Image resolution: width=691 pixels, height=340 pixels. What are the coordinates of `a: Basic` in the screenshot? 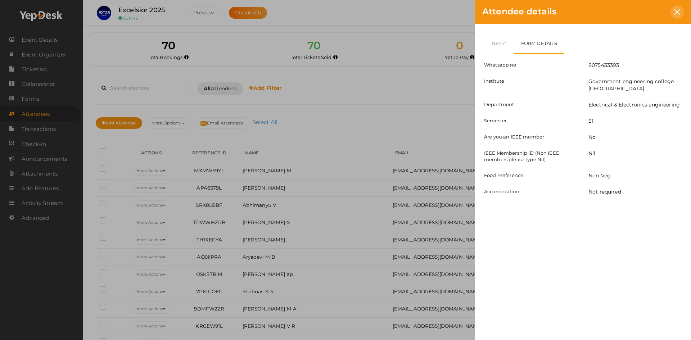 It's located at (499, 44).